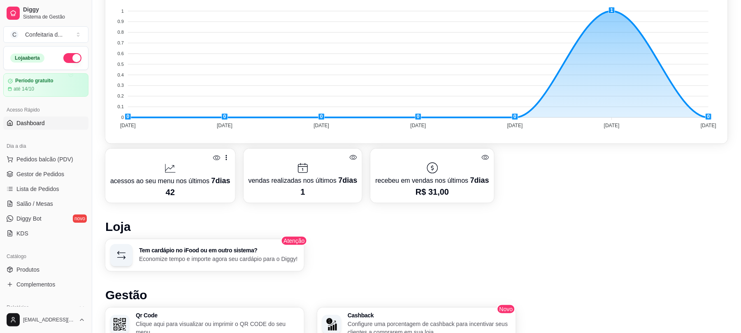 The height and width of the screenshot is (333, 741). Describe the element at coordinates (121, 75) in the screenshot. I see `tspan: 0.4` at that location.